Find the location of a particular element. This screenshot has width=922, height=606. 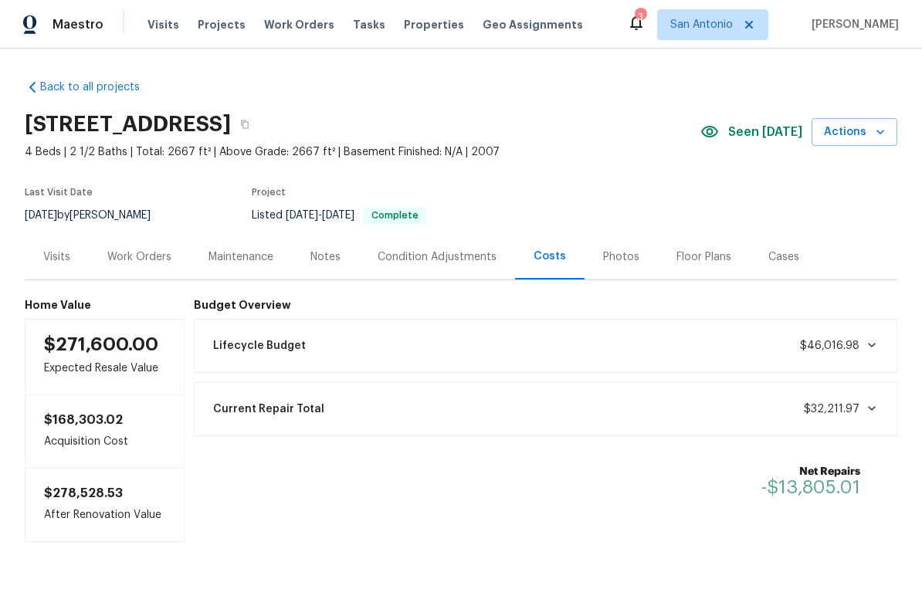

div: Visits is located at coordinates (56, 257).